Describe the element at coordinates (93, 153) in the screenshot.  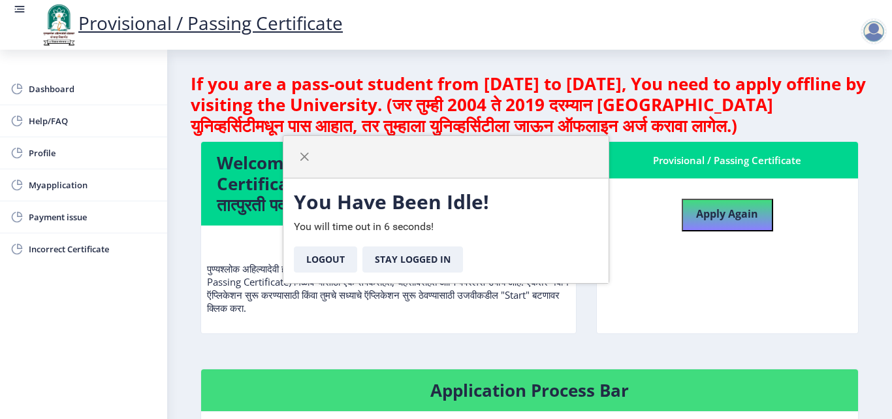
I see `span: Profile` at that location.